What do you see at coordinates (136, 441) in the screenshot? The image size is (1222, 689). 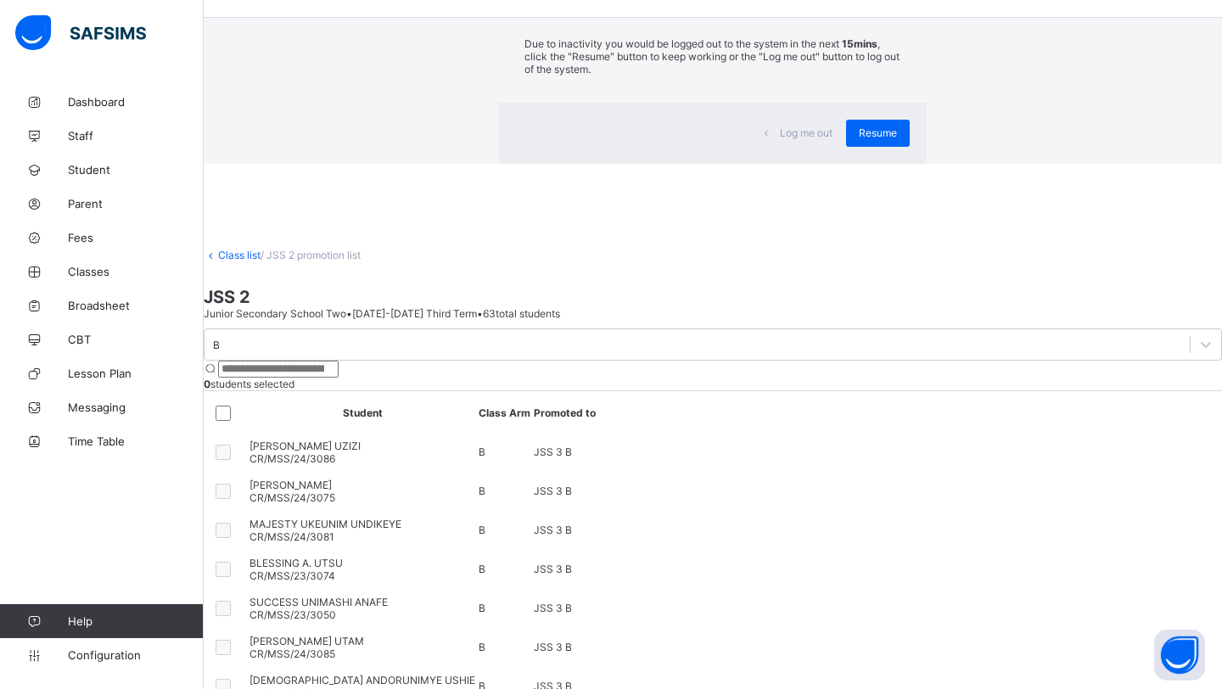 I see `span: Time Table` at bounding box center [136, 441].